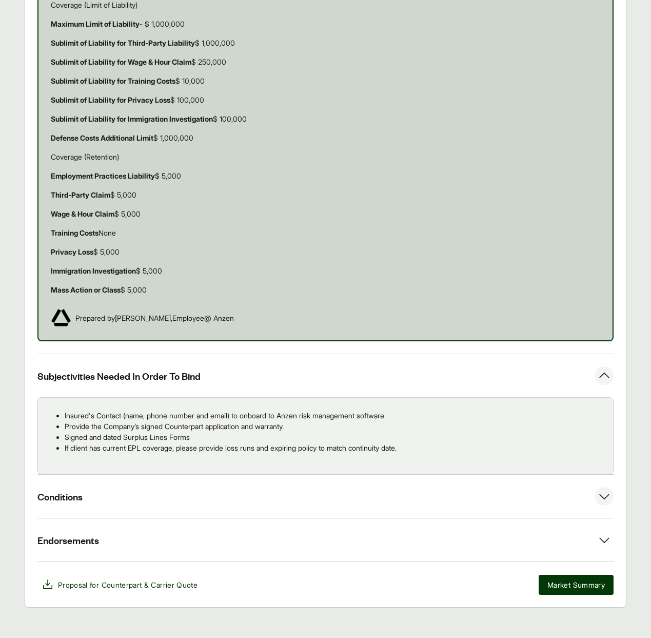 This screenshot has width=651, height=638. I want to click on button: Endorsements, so click(325, 540).